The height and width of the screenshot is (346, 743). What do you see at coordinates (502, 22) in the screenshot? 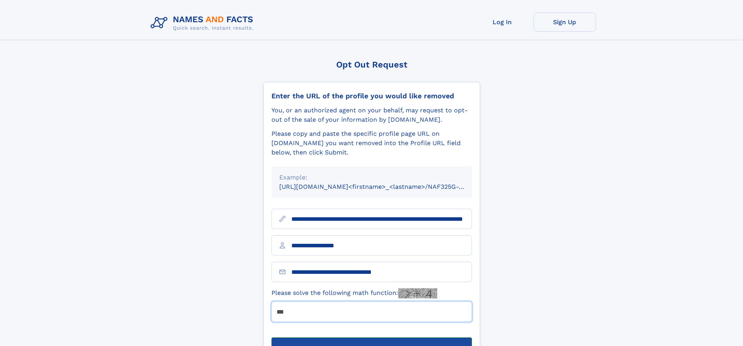
I see `a: Log In` at bounding box center [502, 22].